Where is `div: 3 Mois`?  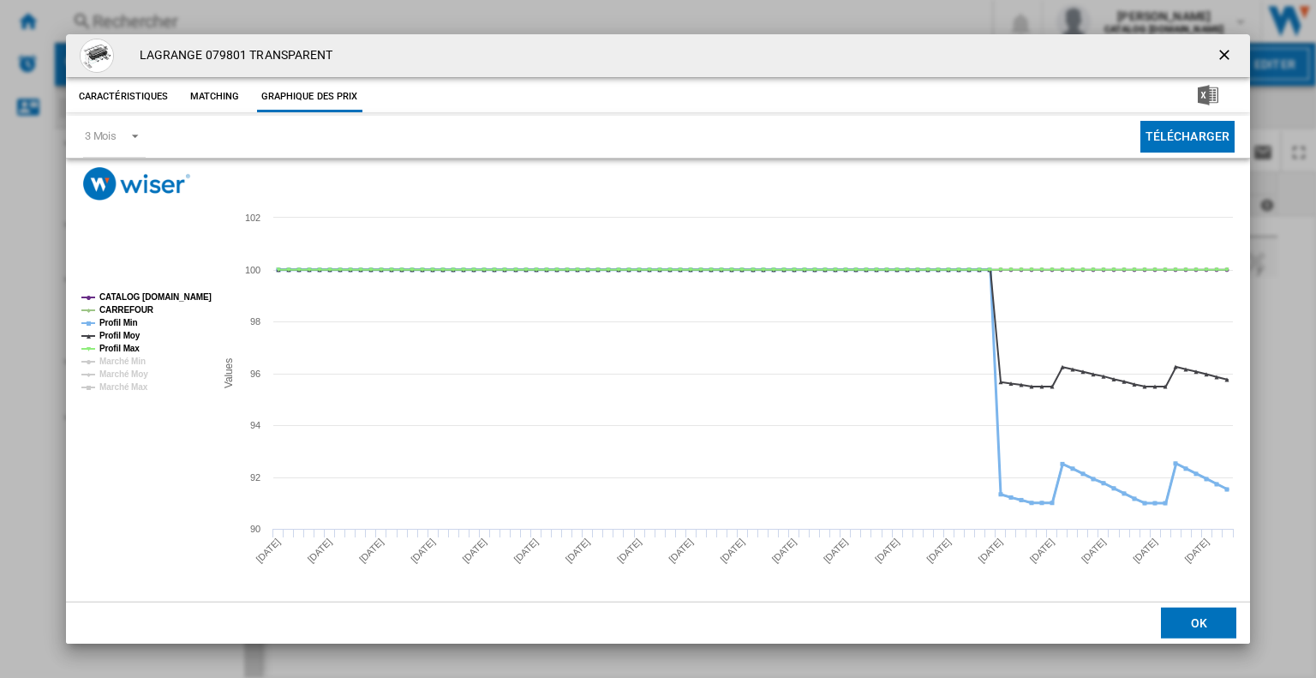
div: 3 Mois is located at coordinates (100, 135).